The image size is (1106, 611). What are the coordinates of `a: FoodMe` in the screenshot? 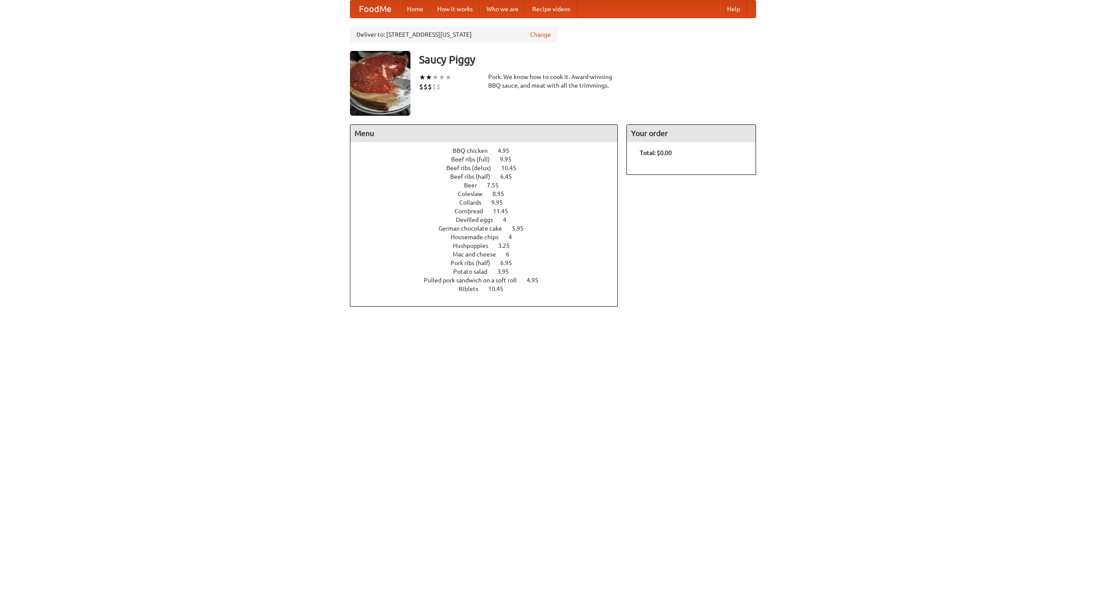 It's located at (375, 9).